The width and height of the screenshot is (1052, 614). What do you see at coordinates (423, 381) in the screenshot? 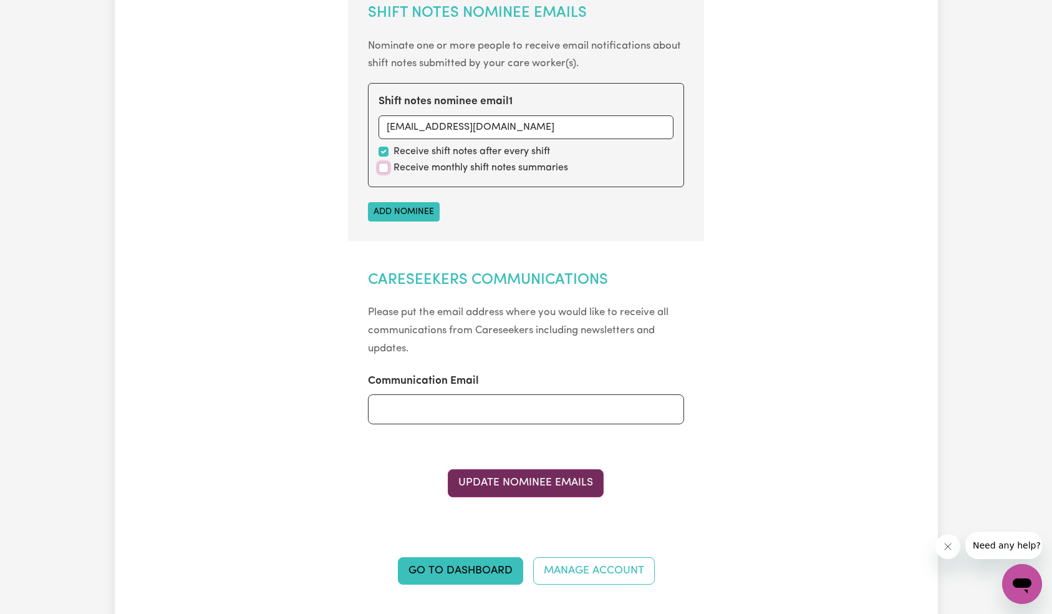
I see `label: Communication Email` at bounding box center [423, 381].